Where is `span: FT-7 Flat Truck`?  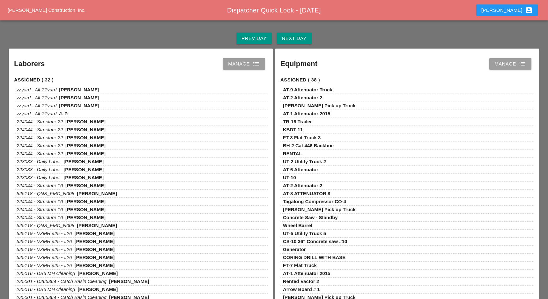 span: FT-7 Flat Truck is located at coordinates (300, 265).